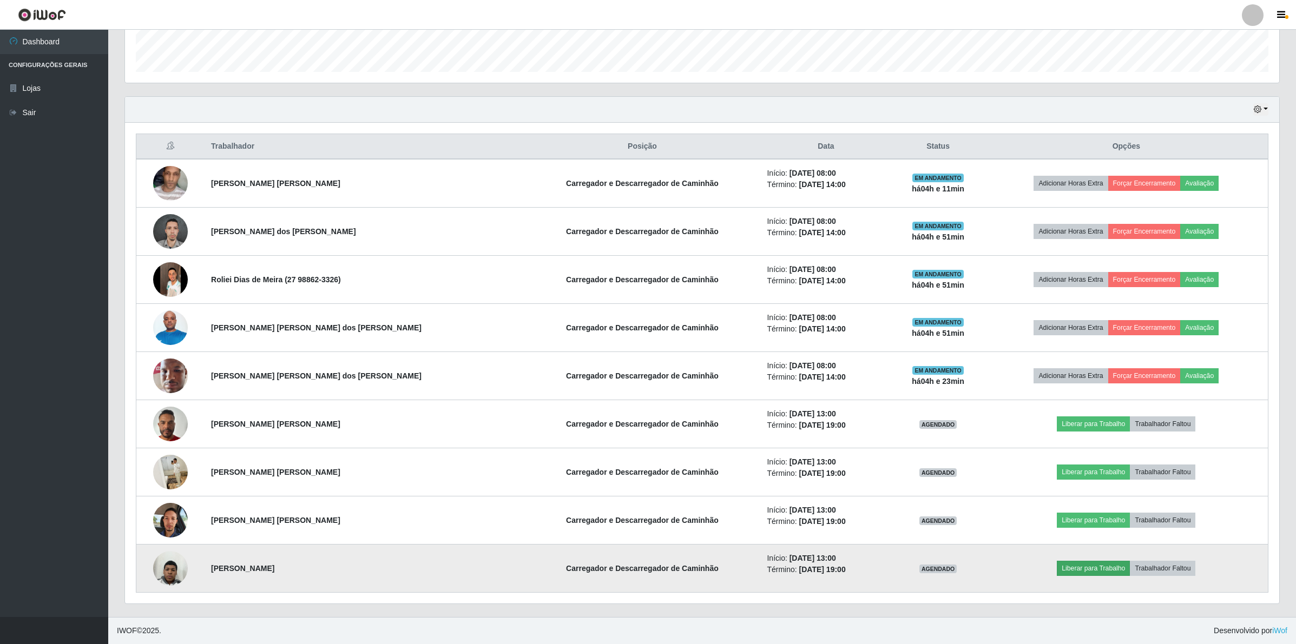 This screenshot has width=1296, height=644. What do you see at coordinates (642, 147) in the screenshot?
I see `th: Posição` at bounding box center [642, 147].